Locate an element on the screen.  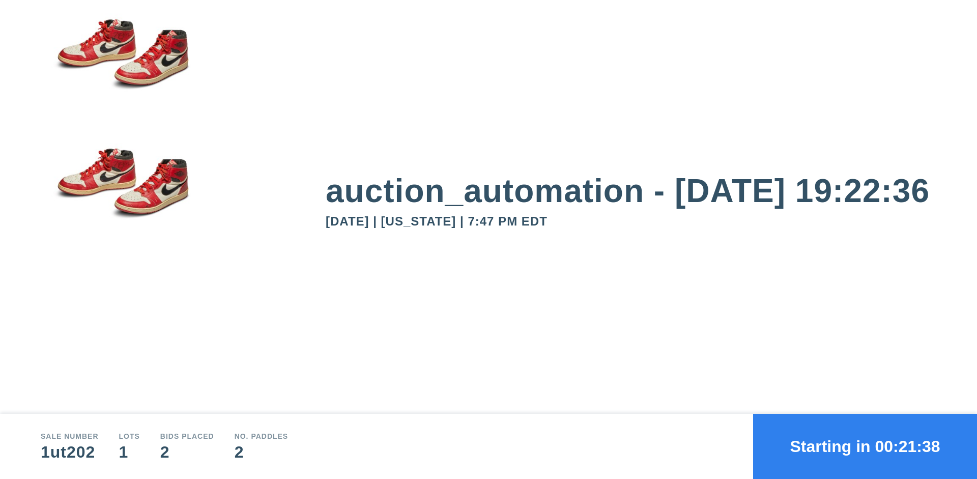
div: Bids Placed is located at coordinates (187, 436).